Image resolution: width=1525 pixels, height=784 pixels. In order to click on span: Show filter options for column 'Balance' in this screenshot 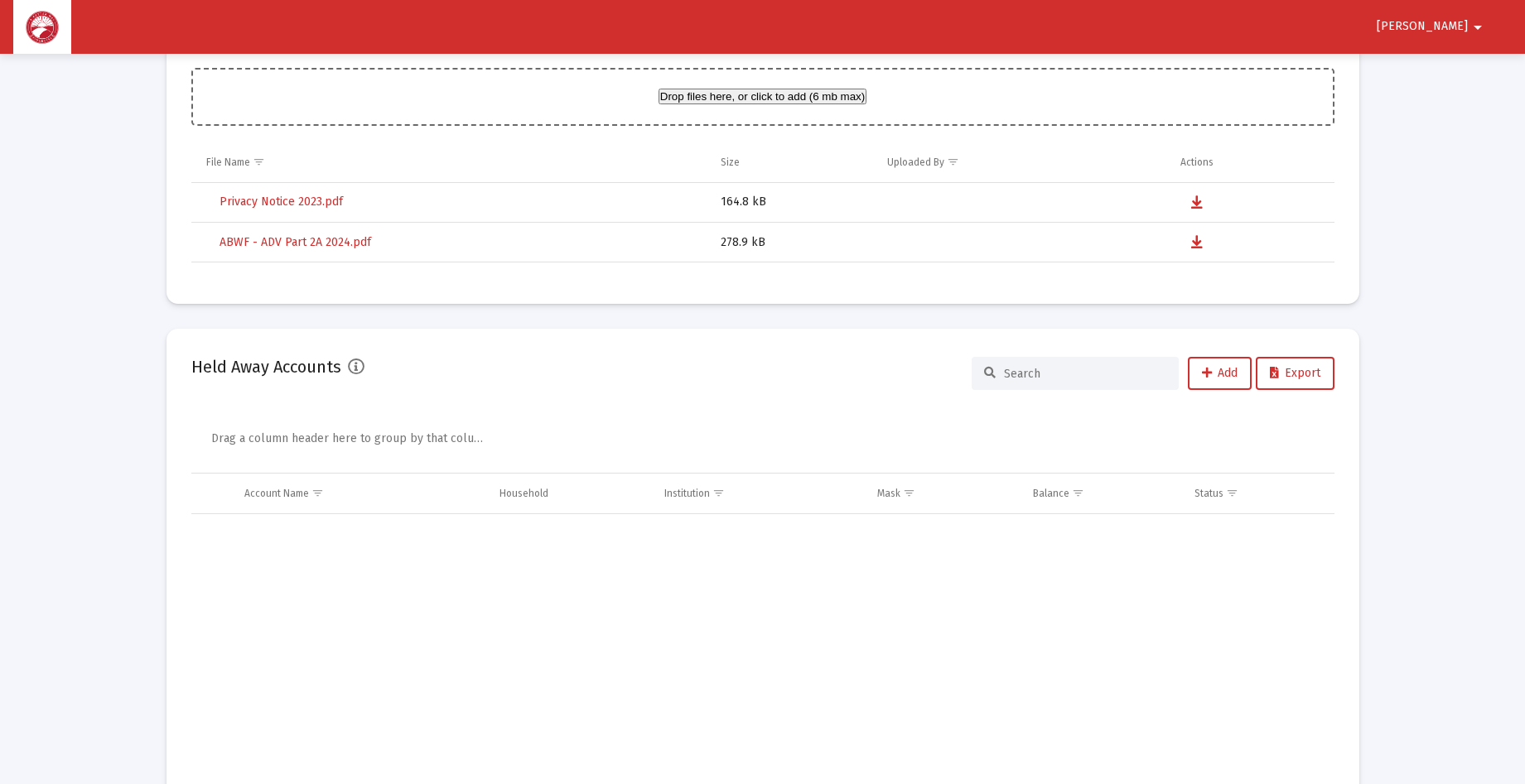, I will do `click(1078, 493)`.